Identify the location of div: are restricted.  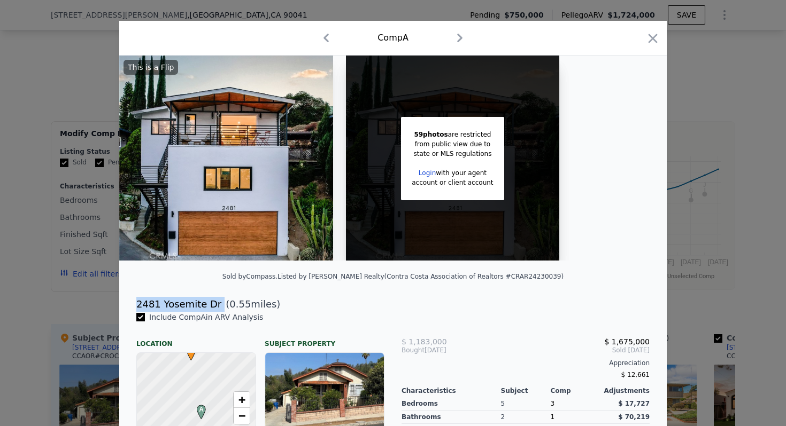
(452, 135).